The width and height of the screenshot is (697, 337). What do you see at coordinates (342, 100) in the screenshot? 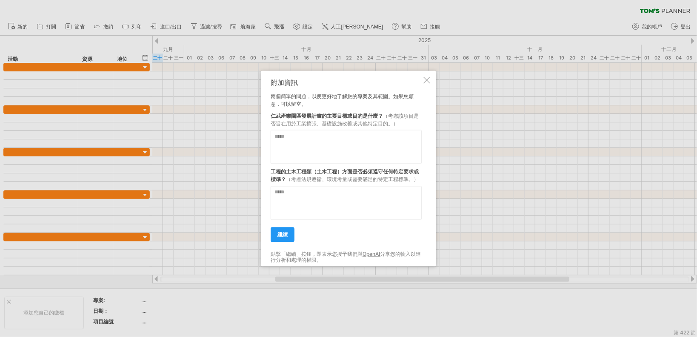
I see `font: 兩個簡單的問題，以便更好地了解您的專案及其範圍。如果您願意，可以留空。` at bounding box center [342, 100].